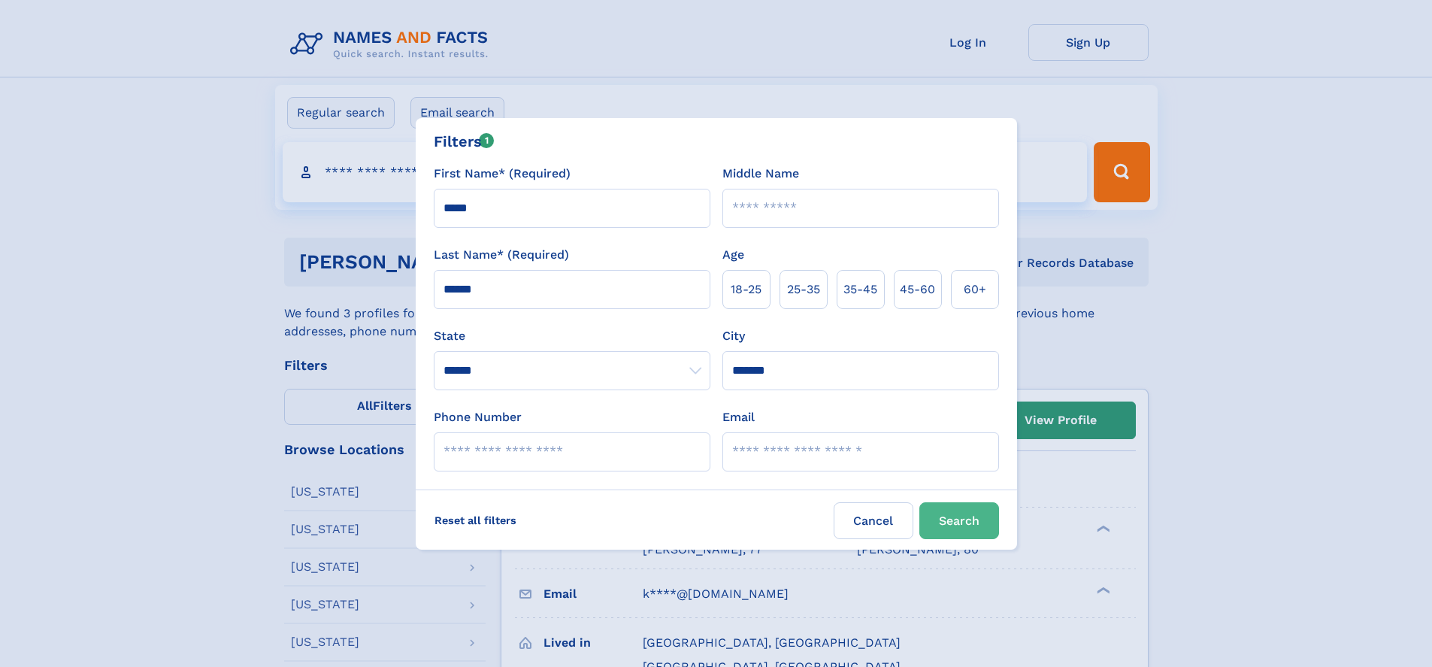 Image resolution: width=1432 pixels, height=667 pixels. Describe the element at coordinates (572, 336) in the screenshot. I see `label: State` at that location.